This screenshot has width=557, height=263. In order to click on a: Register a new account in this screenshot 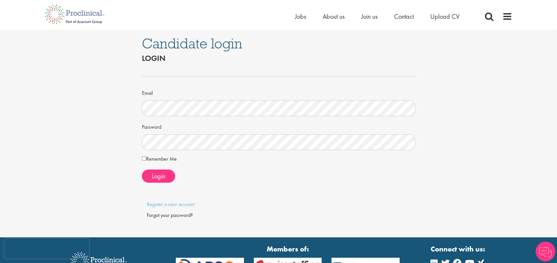, I will do `click(170, 204)`.